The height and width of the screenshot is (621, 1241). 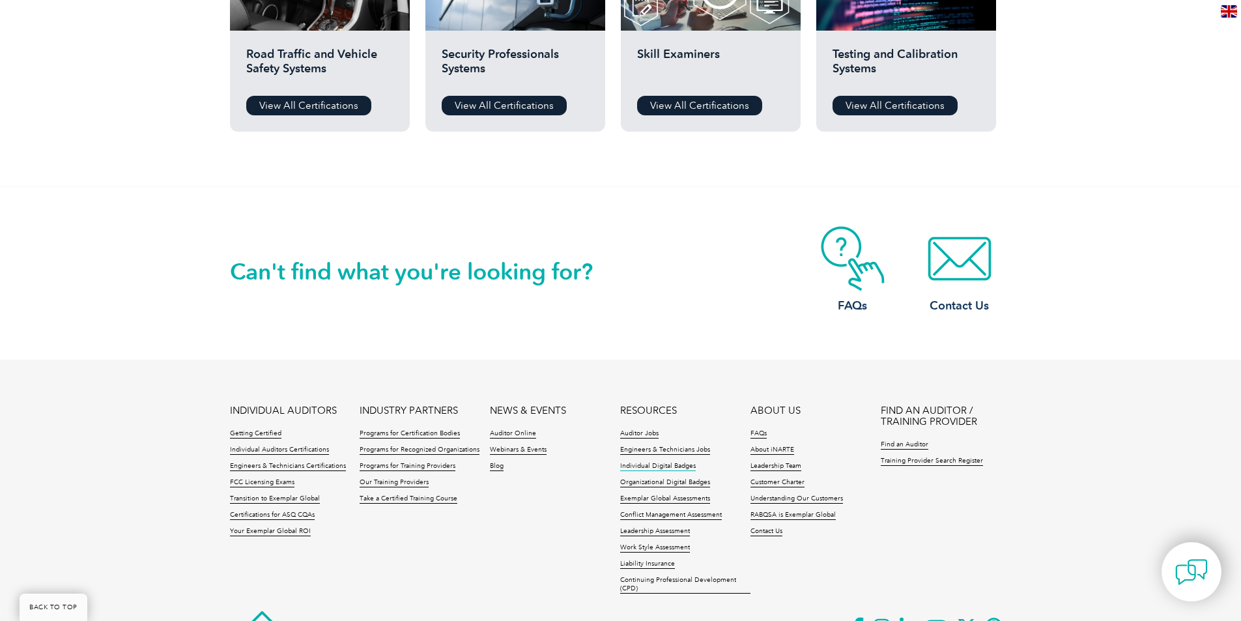 I want to click on img: contact-faq.webp, so click(x=853, y=259).